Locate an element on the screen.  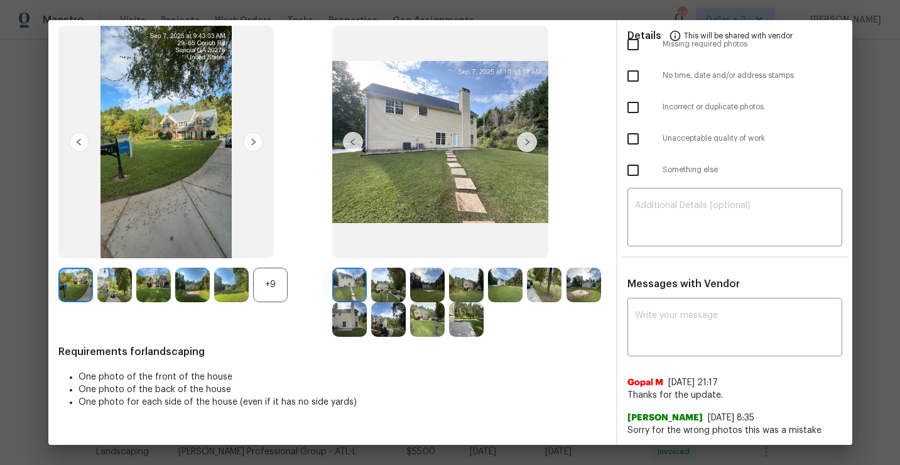
li: One photo for each side of the house (even if it has no side yards) is located at coordinates (342, 402).